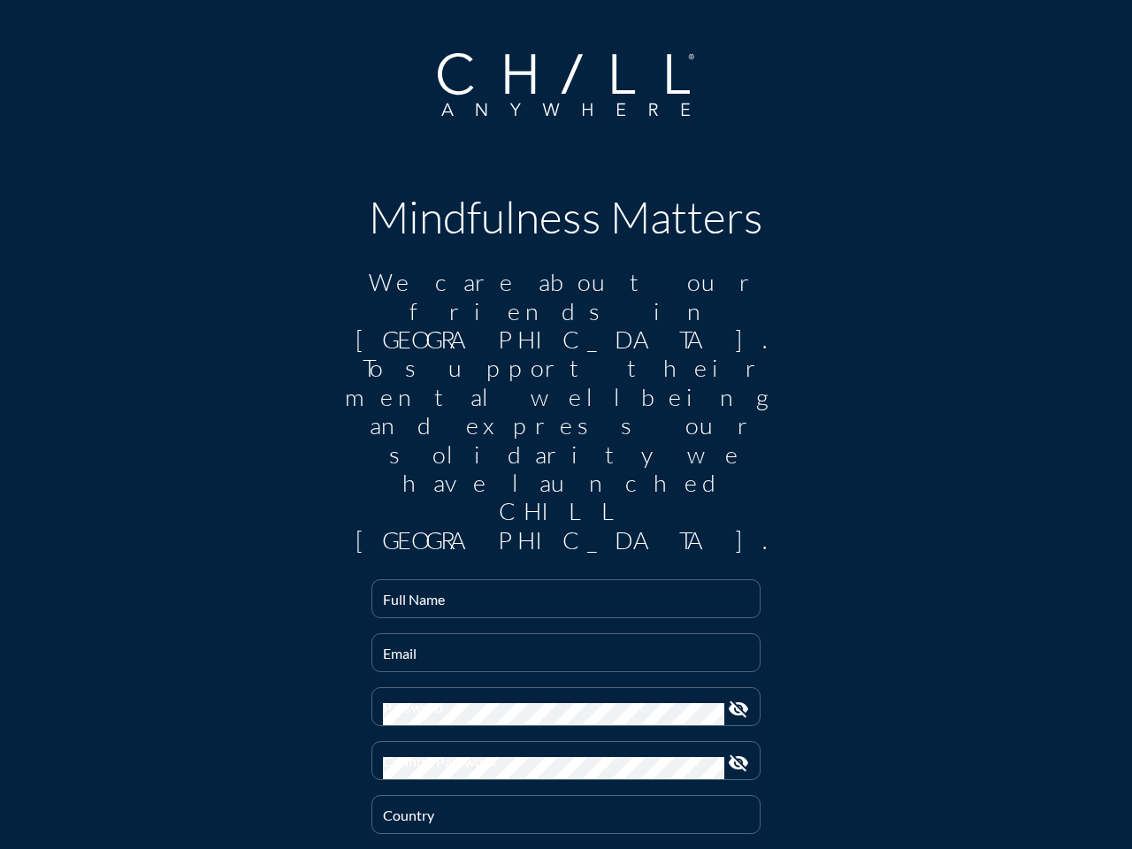 The height and width of the screenshot is (849, 1132). I want to click on input: Full Name, so click(566, 606).